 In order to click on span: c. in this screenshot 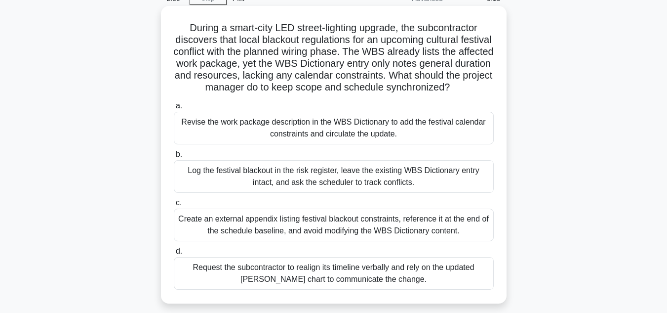, I will do `click(179, 202)`.